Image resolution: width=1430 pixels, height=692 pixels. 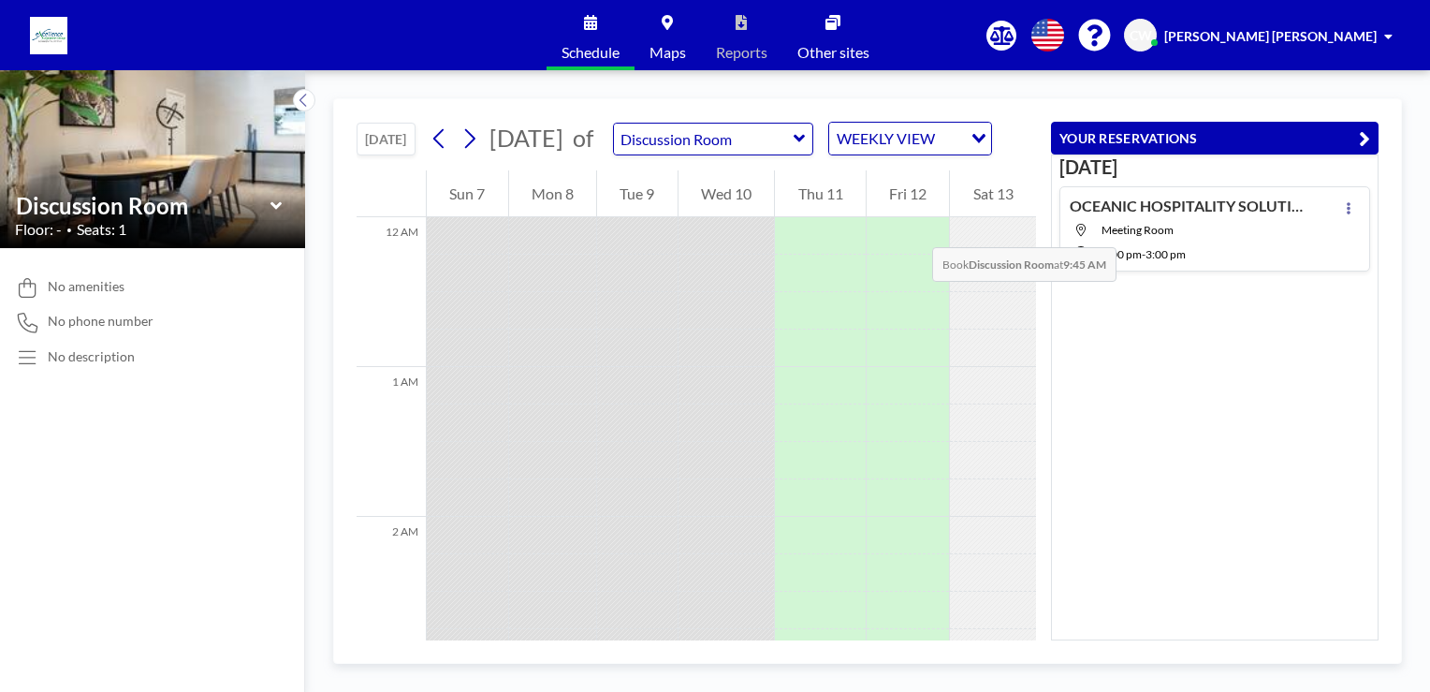 What do you see at coordinates (726, 194) in the screenshot?
I see `div: Wed 10` at bounding box center [726, 194].